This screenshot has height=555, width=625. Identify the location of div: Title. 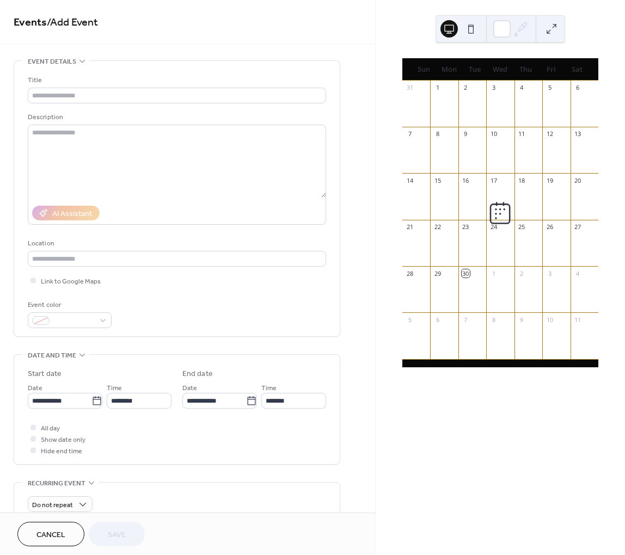
(176, 80).